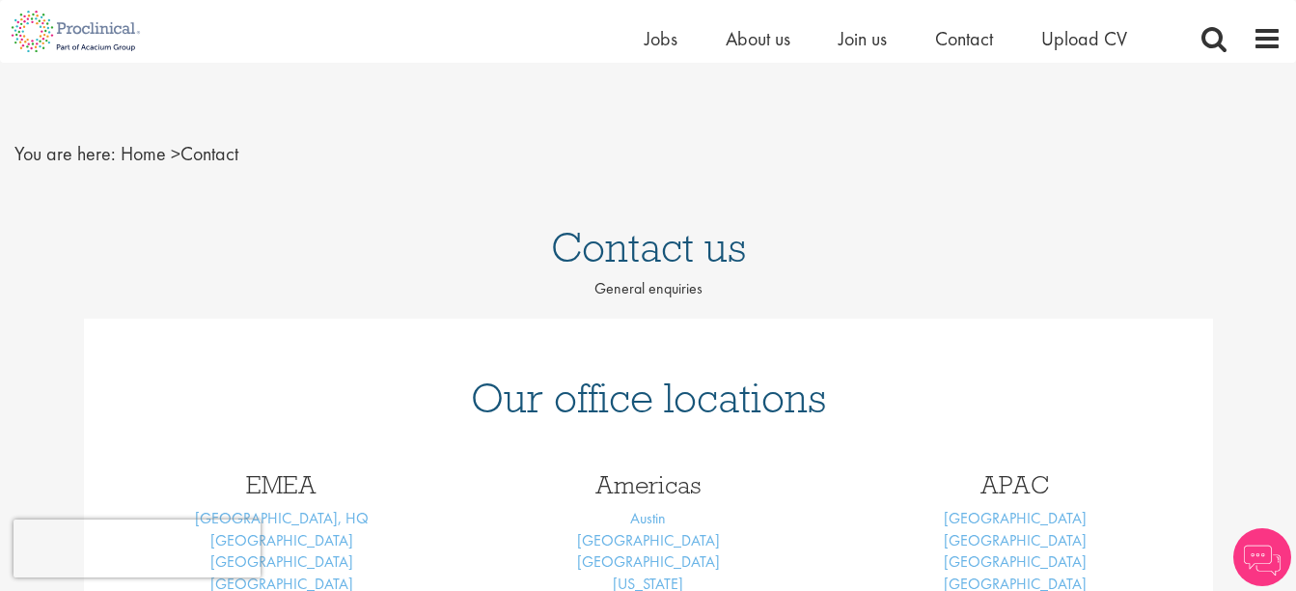  I want to click on a: Join us, so click(863, 39).